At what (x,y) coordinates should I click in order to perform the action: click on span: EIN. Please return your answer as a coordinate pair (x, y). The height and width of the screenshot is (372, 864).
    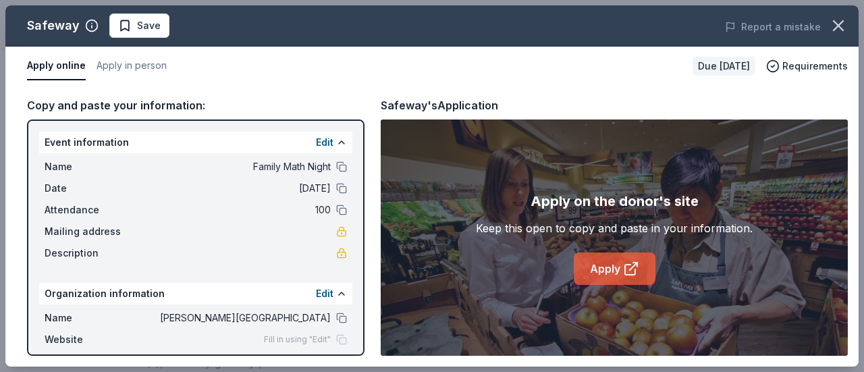
    Looking at the image, I should click on (90, 361).